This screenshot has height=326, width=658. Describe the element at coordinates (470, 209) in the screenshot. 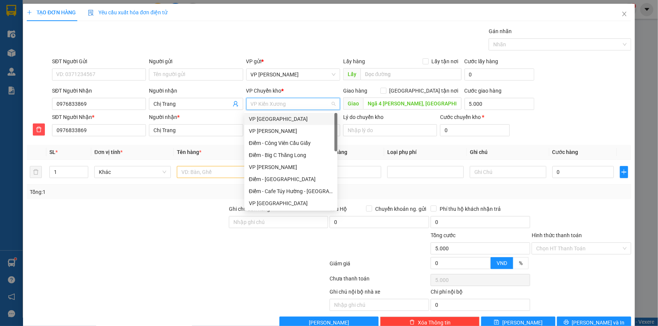

I see `span: Phí thu hộ khách nhận trả` at that location.